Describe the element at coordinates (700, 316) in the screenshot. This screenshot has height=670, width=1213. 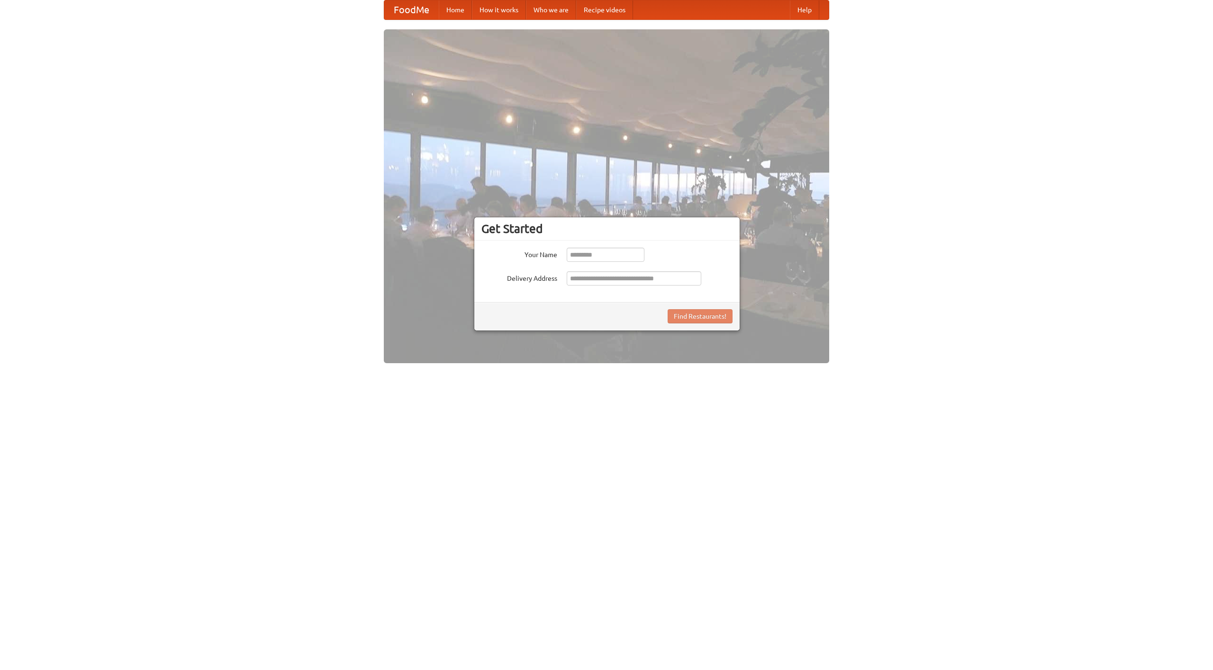
I see `button: Find Restaurants!` at that location.